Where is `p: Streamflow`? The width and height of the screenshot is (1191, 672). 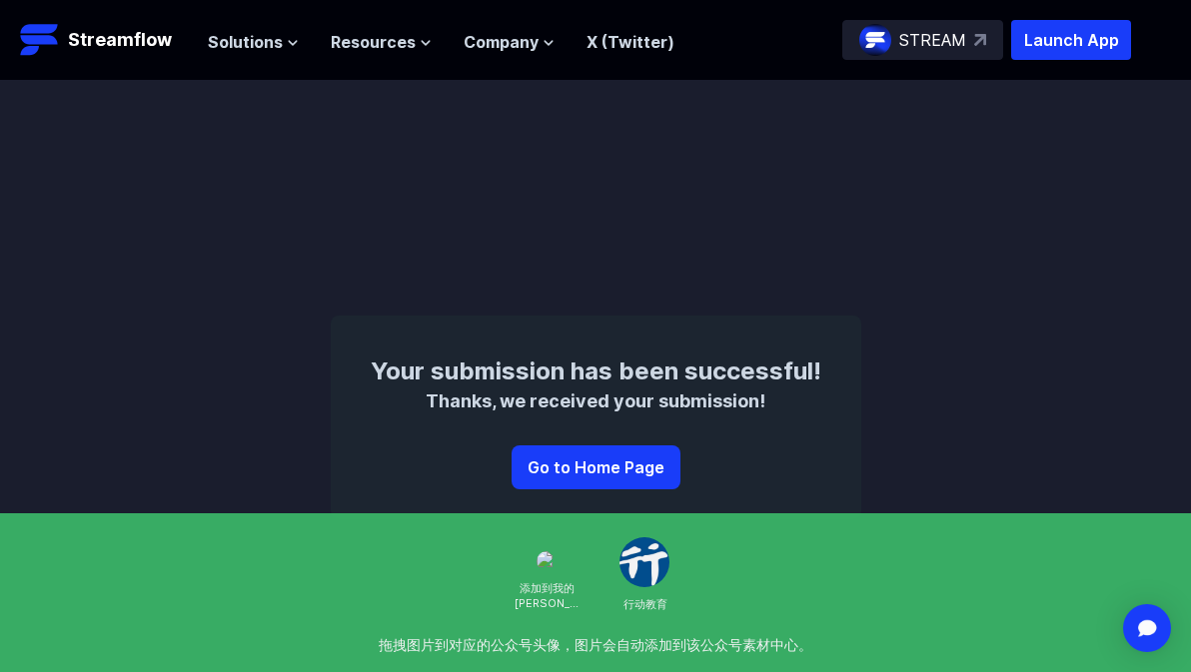
p: Streamflow is located at coordinates (120, 40).